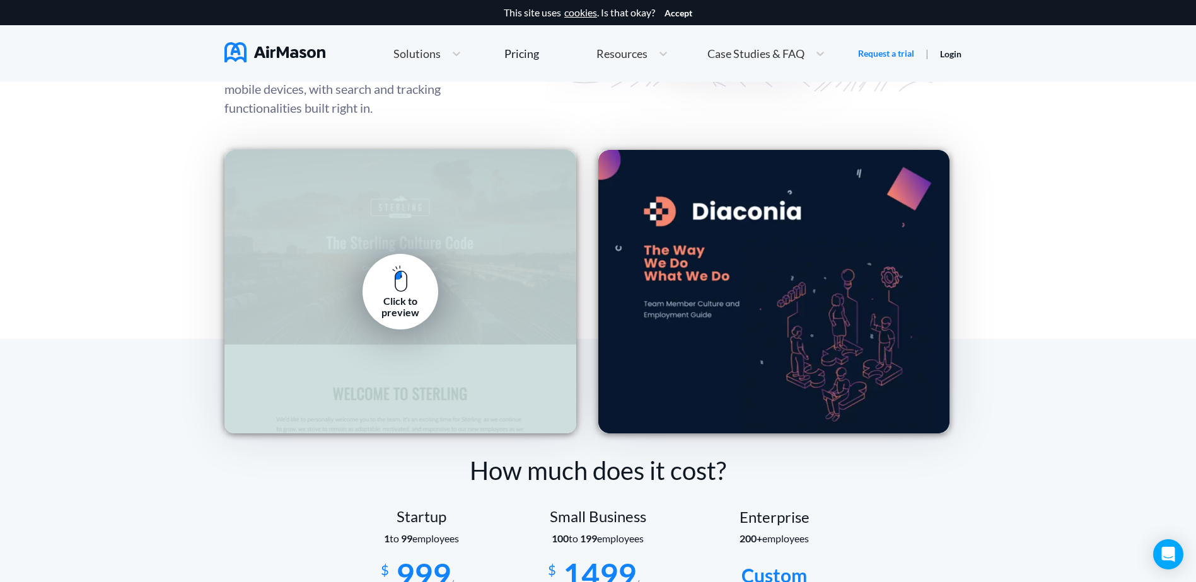 Image resolution: width=1196 pixels, height=582 pixels. Describe the element at coordinates (1168, 555) in the screenshot. I see `div: Open Intercom Messenger` at that location.